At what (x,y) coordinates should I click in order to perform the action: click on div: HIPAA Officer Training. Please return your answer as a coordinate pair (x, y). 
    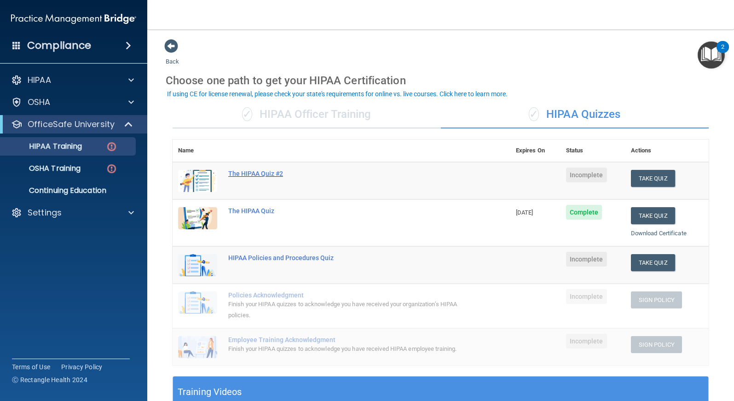
    Looking at the image, I should click on (306, 115).